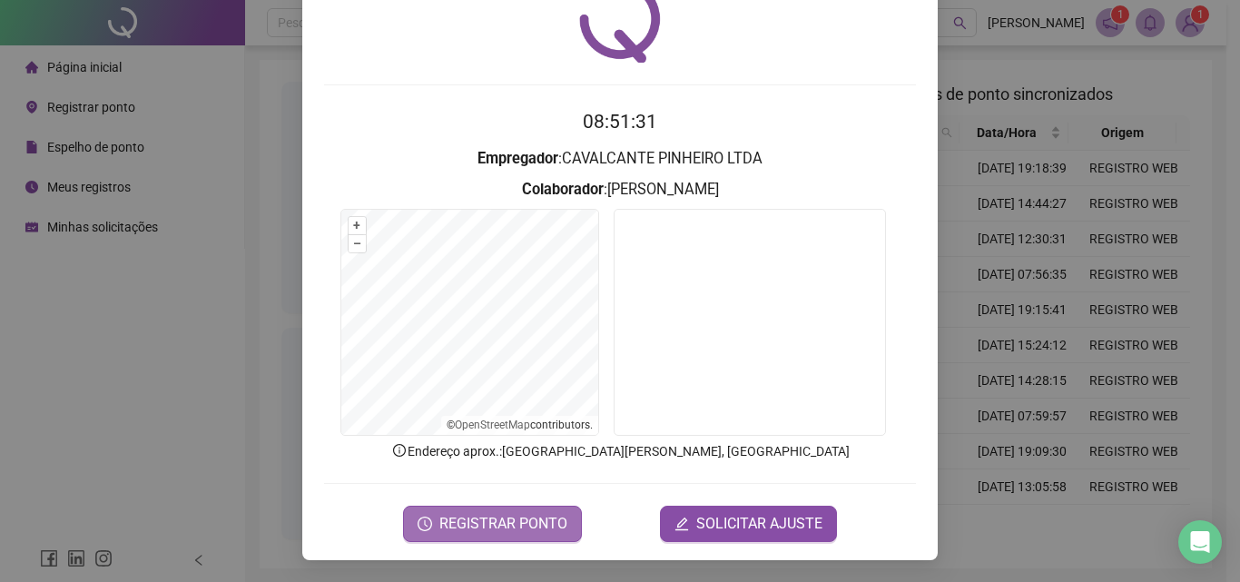  I want to click on span: info-circle, so click(399, 450).